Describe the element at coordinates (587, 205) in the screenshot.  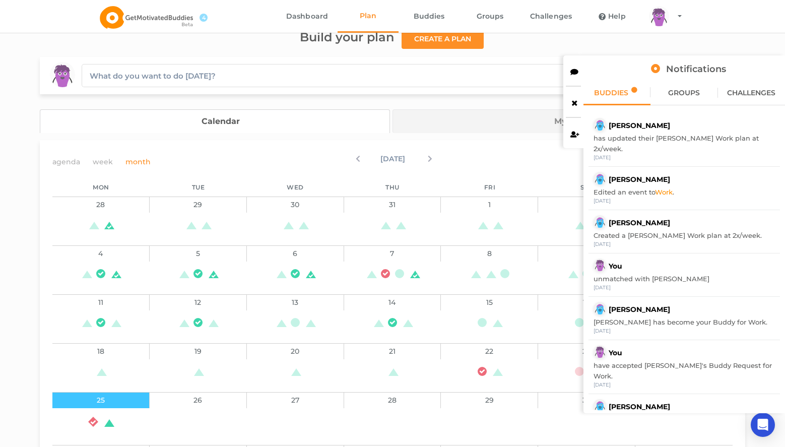
I see `div: 2` at that location.